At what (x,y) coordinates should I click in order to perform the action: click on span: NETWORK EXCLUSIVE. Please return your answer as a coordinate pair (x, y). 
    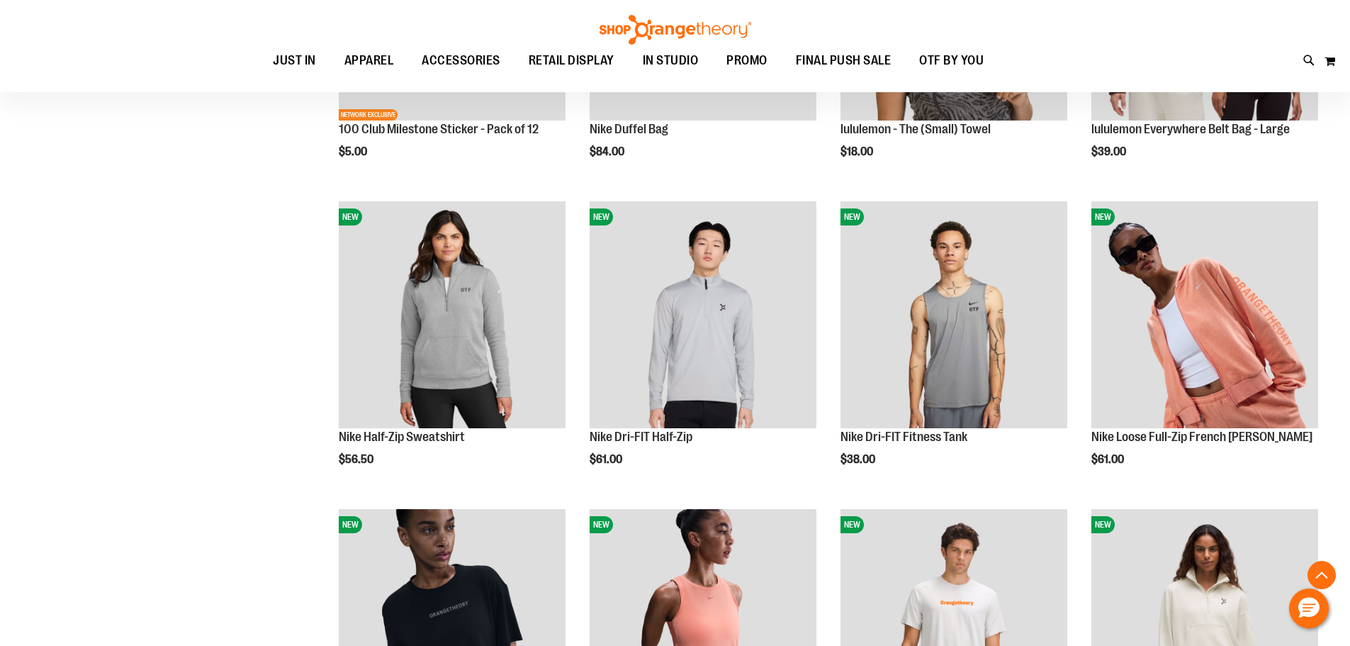
    Looking at the image, I should click on (368, 115).